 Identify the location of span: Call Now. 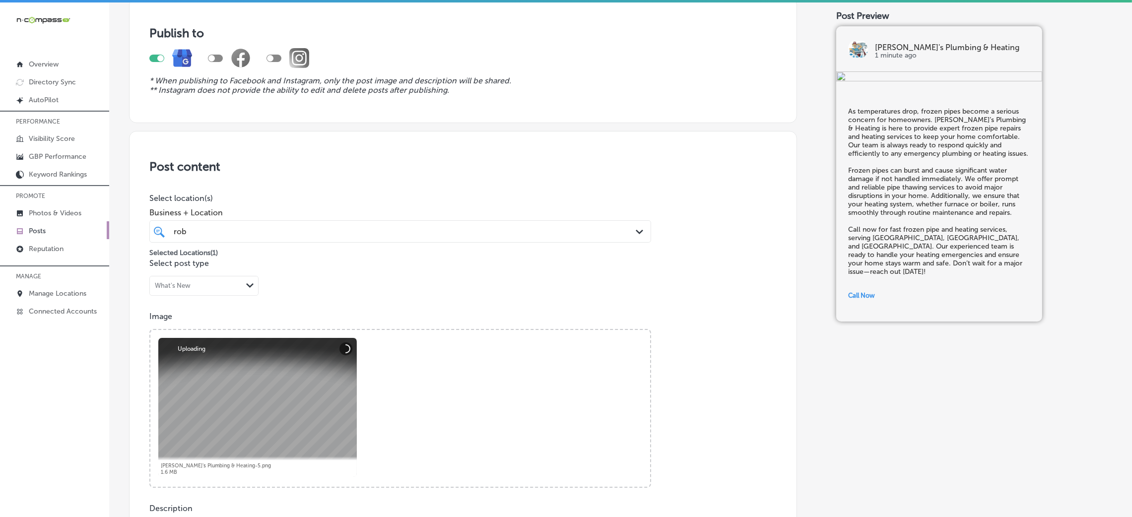
(862, 295).